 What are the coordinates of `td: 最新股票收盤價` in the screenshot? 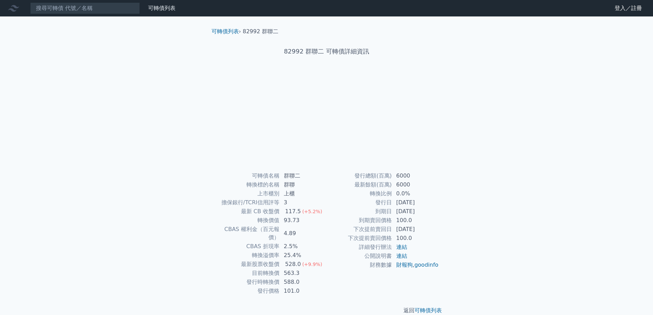 It's located at (247, 264).